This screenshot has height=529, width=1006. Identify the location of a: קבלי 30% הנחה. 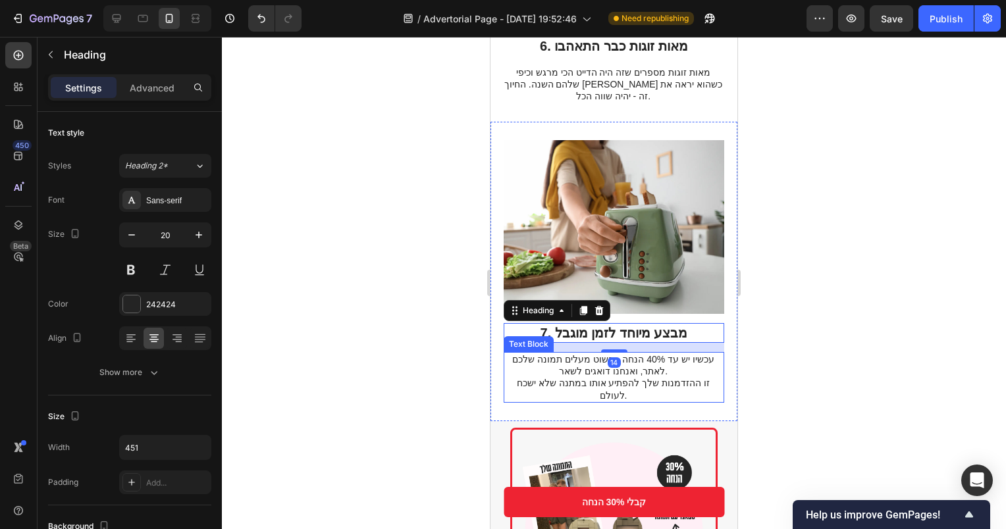
(123, 466).